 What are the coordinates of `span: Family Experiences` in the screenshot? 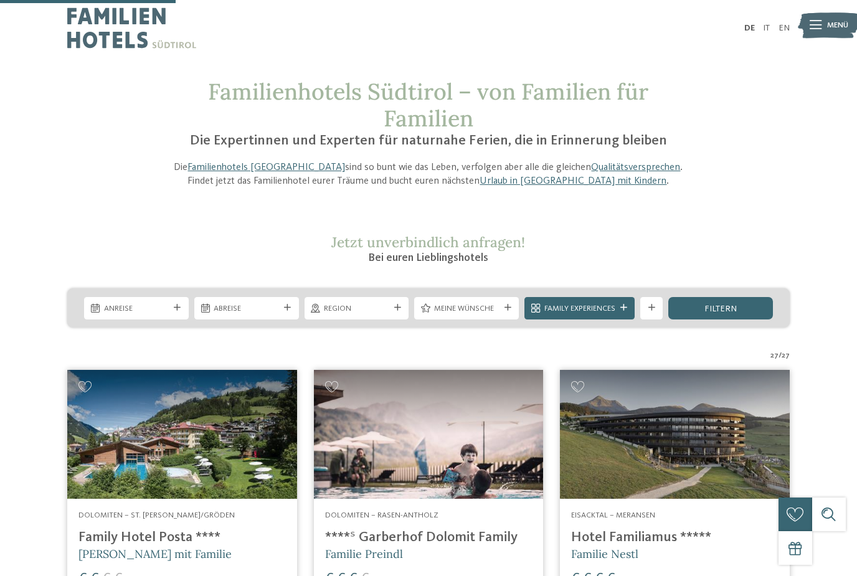 It's located at (580, 309).